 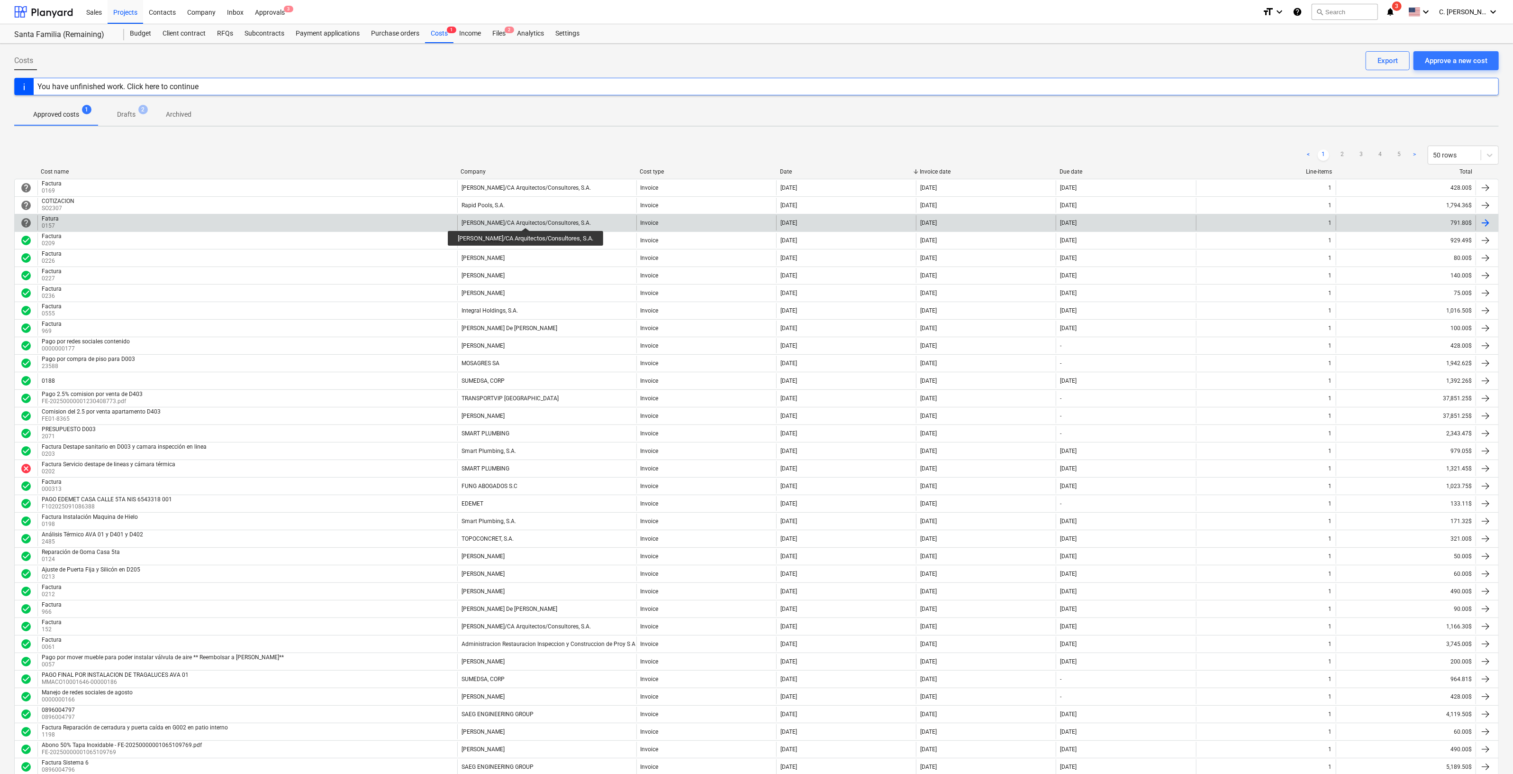 What do you see at coordinates (53, 313) in the screenshot?
I see `p: 0555` at bounding box center [53, 313].